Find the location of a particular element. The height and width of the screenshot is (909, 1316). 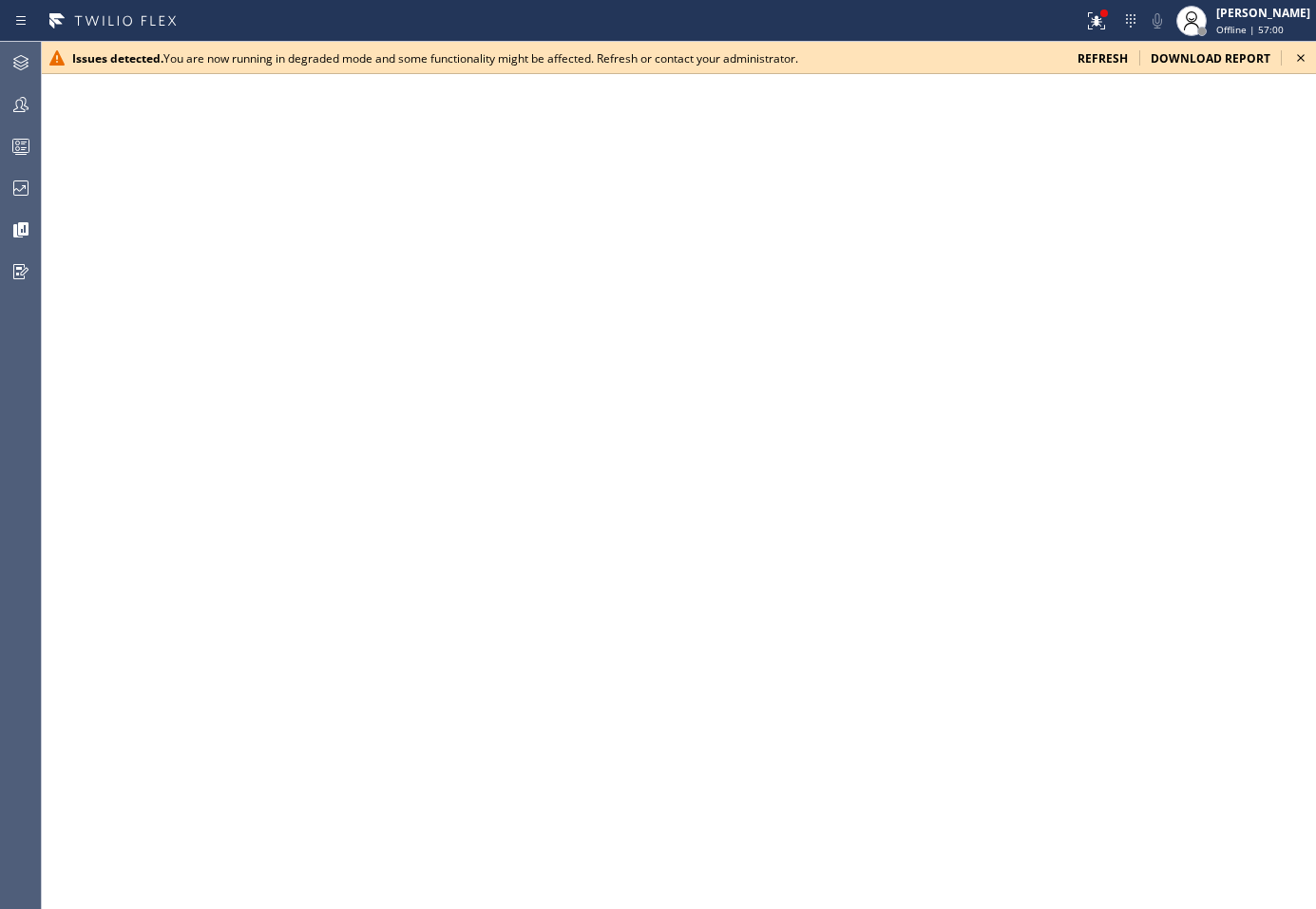

span: download report is located at coordinates (1210, 58).